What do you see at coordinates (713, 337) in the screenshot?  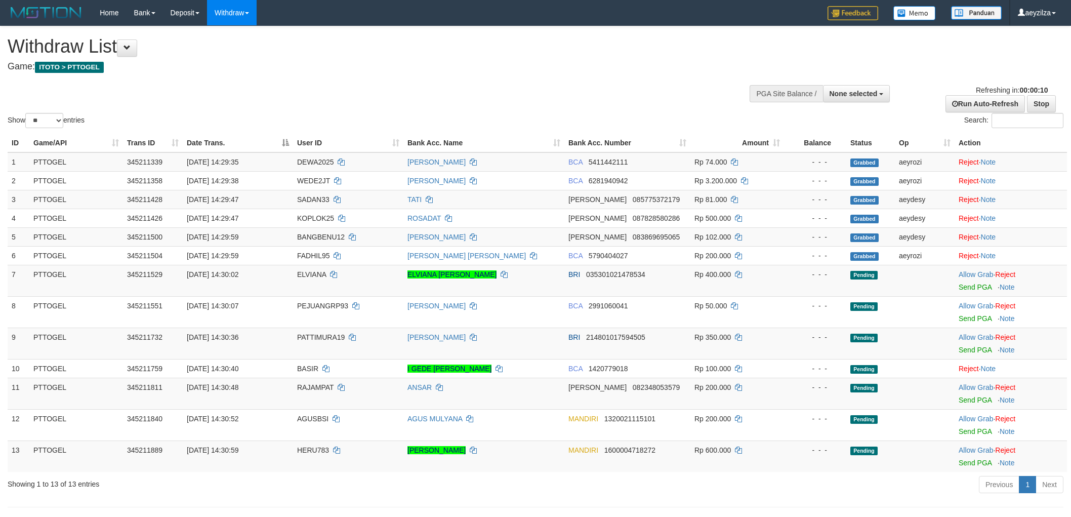 I see `span: Rp 350.000` at bounding box center [713, 337].